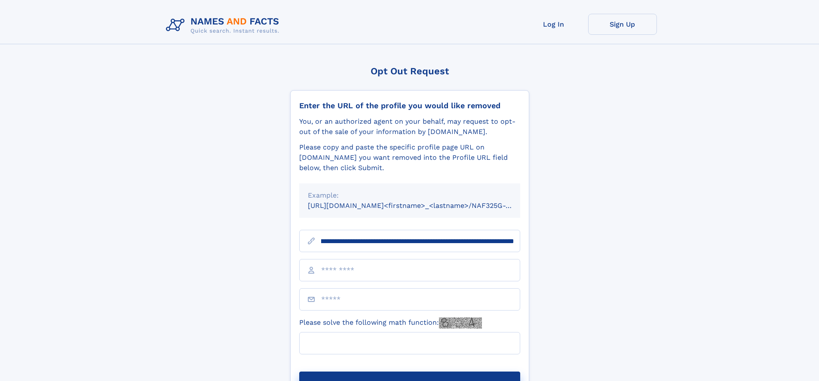  What do you see at coordinates (224, 25) in the screenshot?
I see `img: Logo Names and Facts` at bounding box center [224, 25].